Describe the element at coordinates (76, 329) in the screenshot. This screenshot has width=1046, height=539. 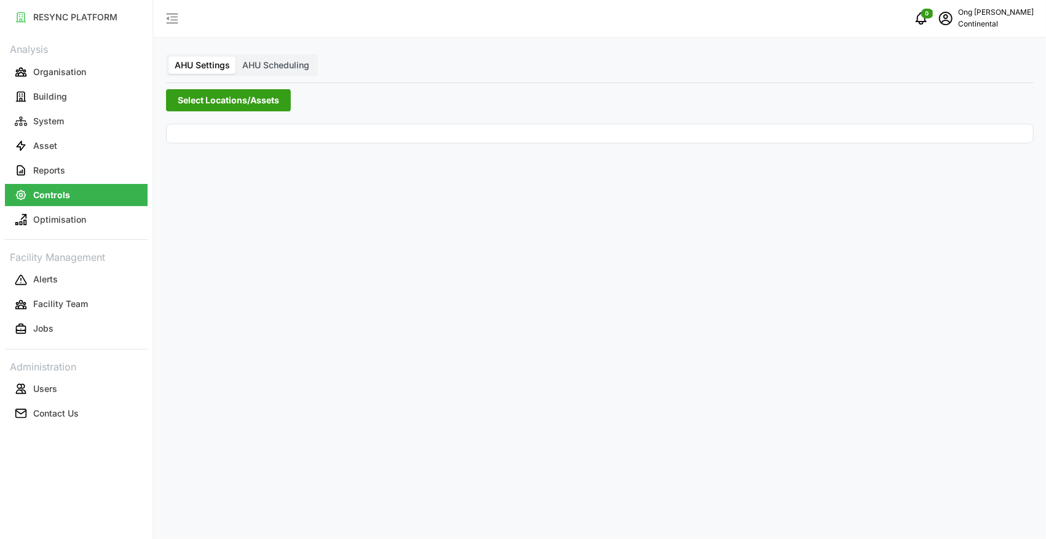
I see `button: Jobs` at that location.